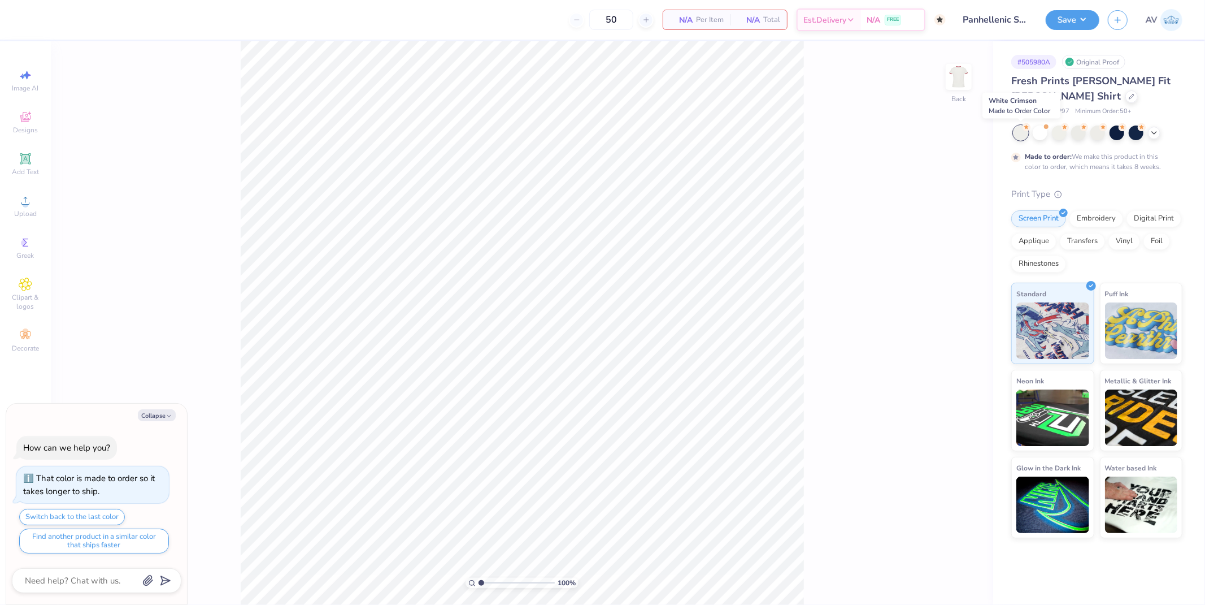 This screenshot has width=1205, height=605. Describe the element at coordinates (67, 448) in the screenshot. I see `div: How can we help you?` at that location.